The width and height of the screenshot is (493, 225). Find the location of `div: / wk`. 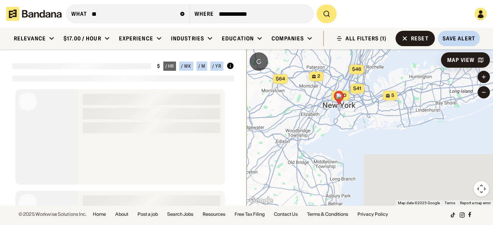

div: / wk is located at coordinates (186, 66).